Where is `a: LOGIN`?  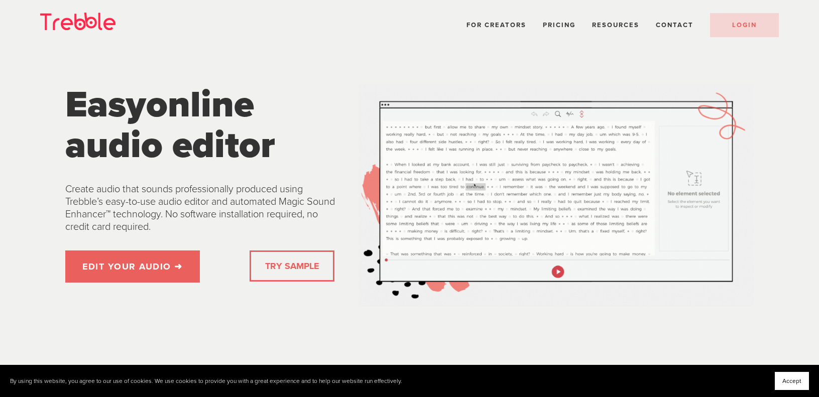
a: LOGIN is located at coordinates (744, 25).